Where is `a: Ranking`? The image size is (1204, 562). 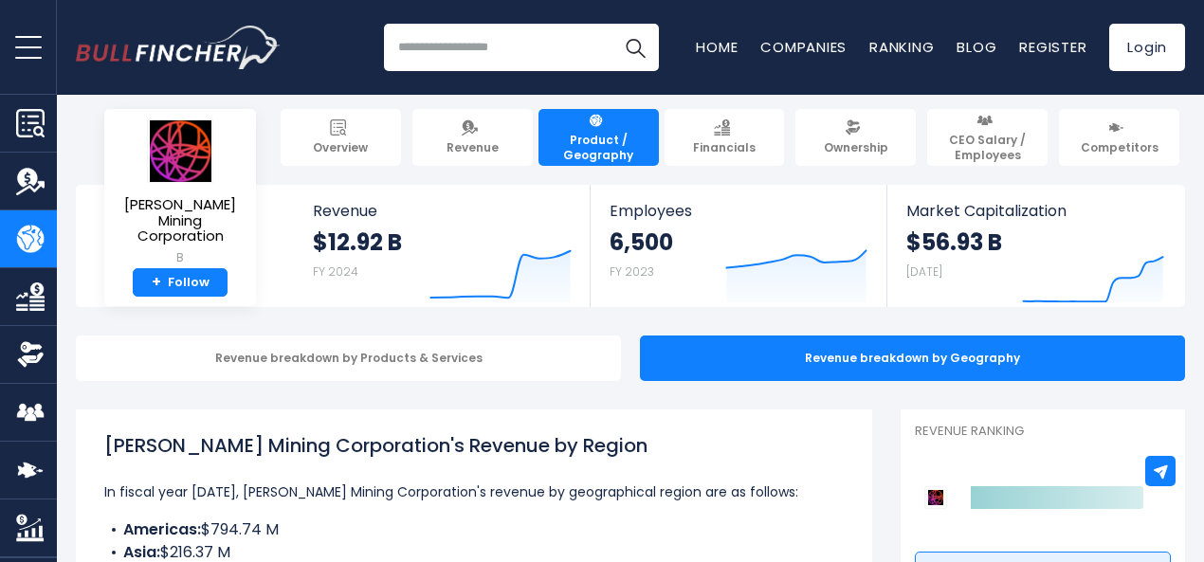
a: Ranking is located at coordinates (902, 46).